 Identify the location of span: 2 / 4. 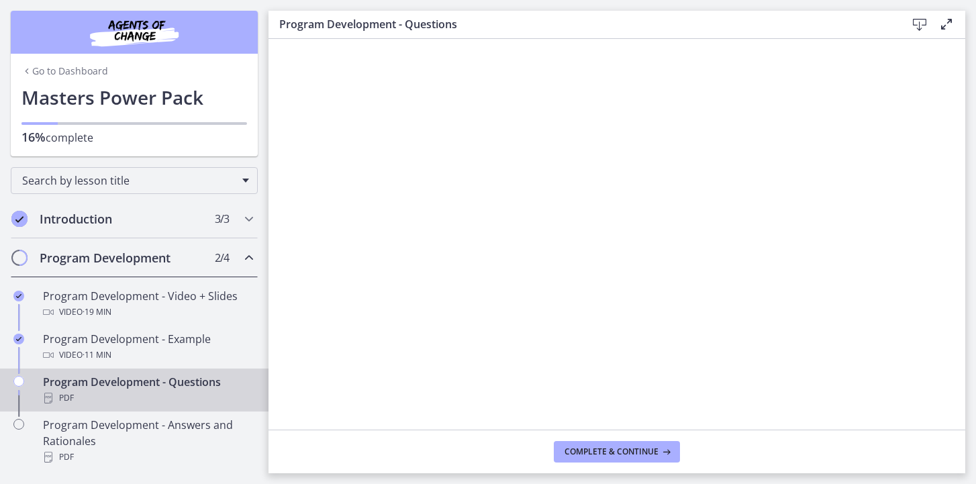
(221, 258).